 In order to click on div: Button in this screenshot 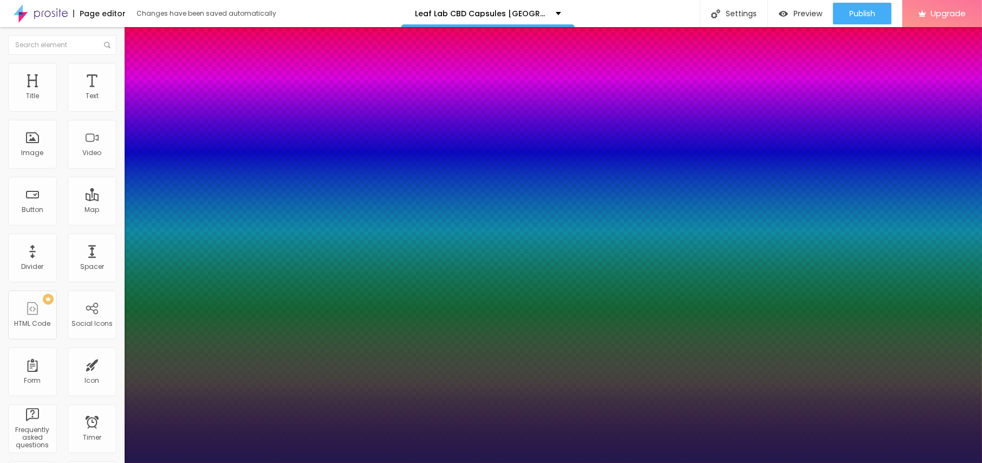, I will do `click(33, 210)`.